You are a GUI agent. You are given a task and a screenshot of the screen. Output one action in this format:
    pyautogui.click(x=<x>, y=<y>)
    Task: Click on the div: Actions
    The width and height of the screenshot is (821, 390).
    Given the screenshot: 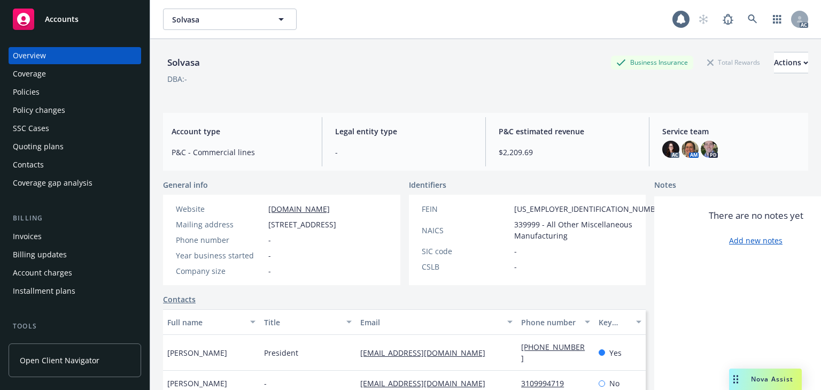 What is the action you would take?
    pyautogui.click(x=791, y=63)
    